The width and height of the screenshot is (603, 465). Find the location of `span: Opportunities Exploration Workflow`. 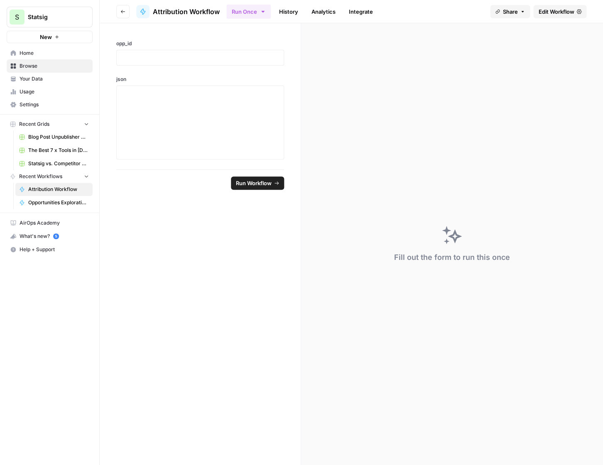

span: Opportunities Exploration Workflow is located at coordinates (59, 203).